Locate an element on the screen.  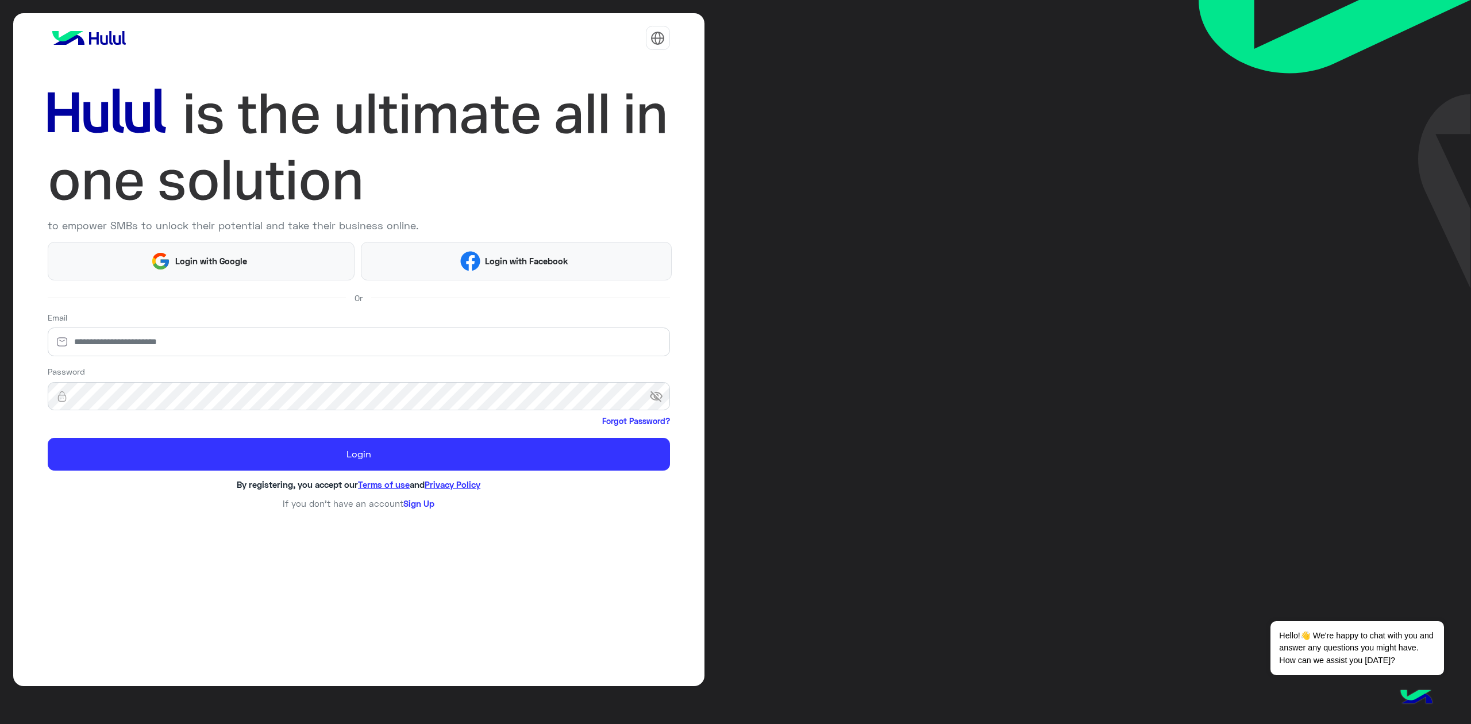
h6: If you don’t have an account is located at coordinates (358, 503).